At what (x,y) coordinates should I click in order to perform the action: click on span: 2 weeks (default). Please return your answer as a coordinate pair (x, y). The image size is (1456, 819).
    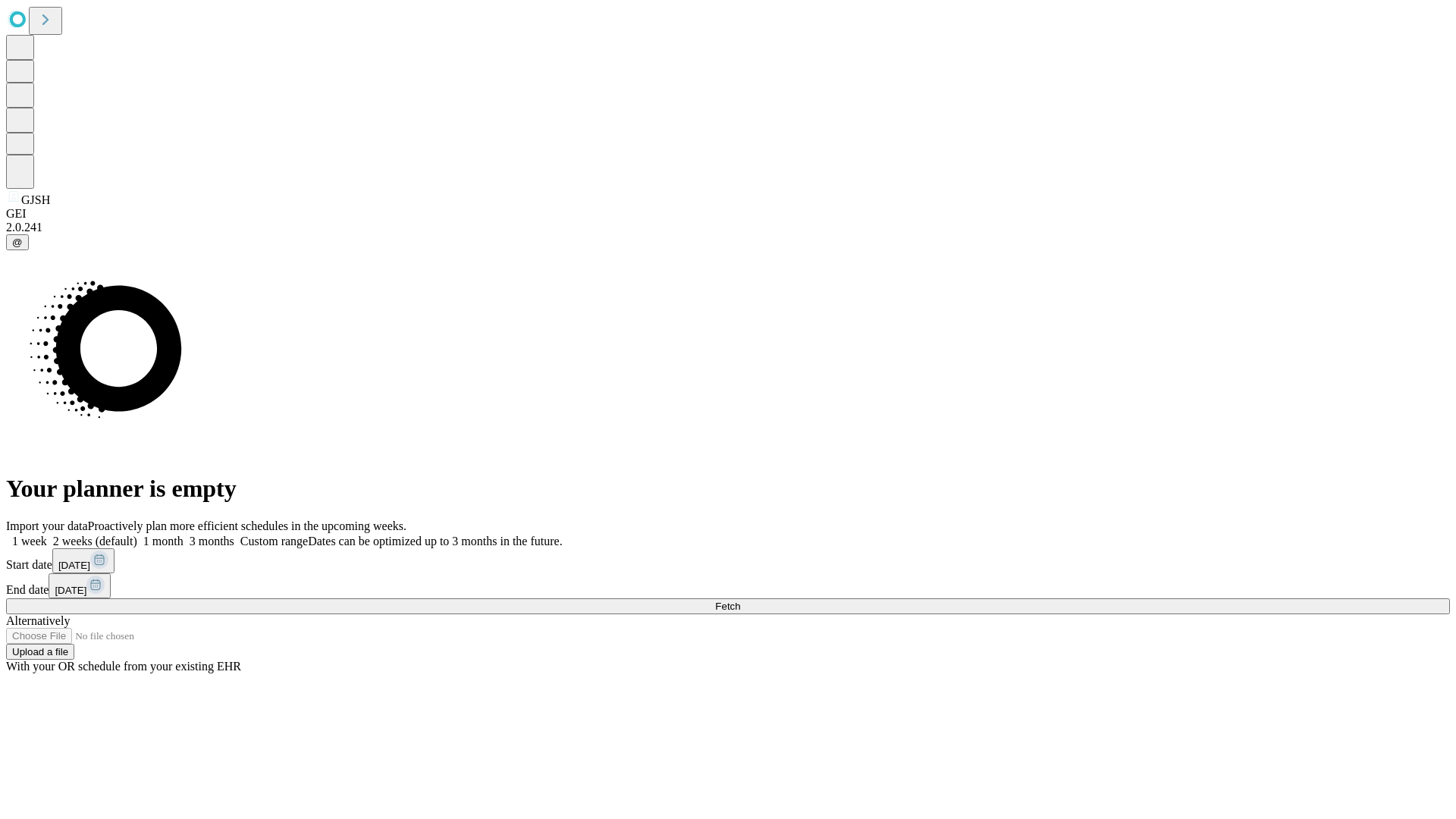
    Looking at the image, I should click on (95, 540).